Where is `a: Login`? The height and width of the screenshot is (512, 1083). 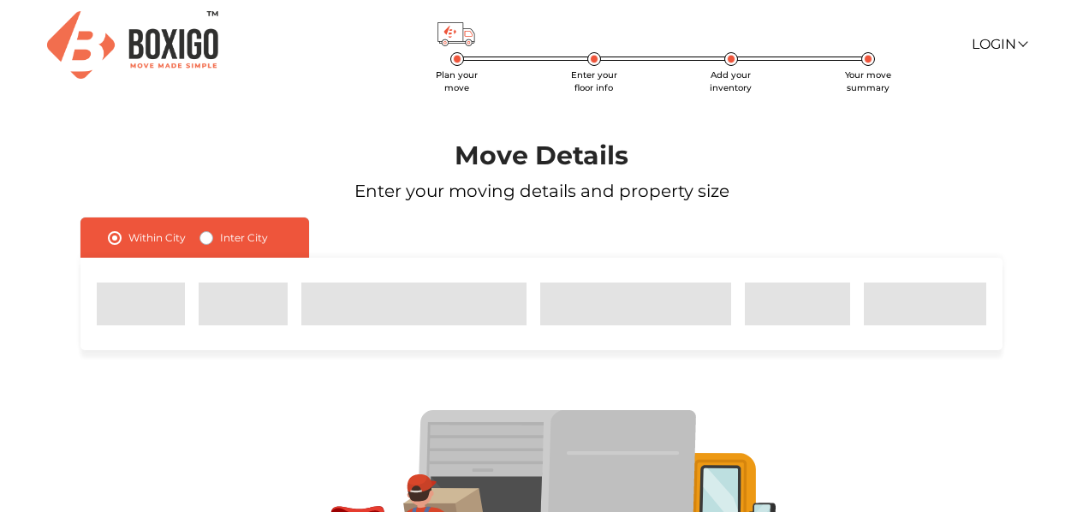
a: Login is located at coordinates (999, 44).